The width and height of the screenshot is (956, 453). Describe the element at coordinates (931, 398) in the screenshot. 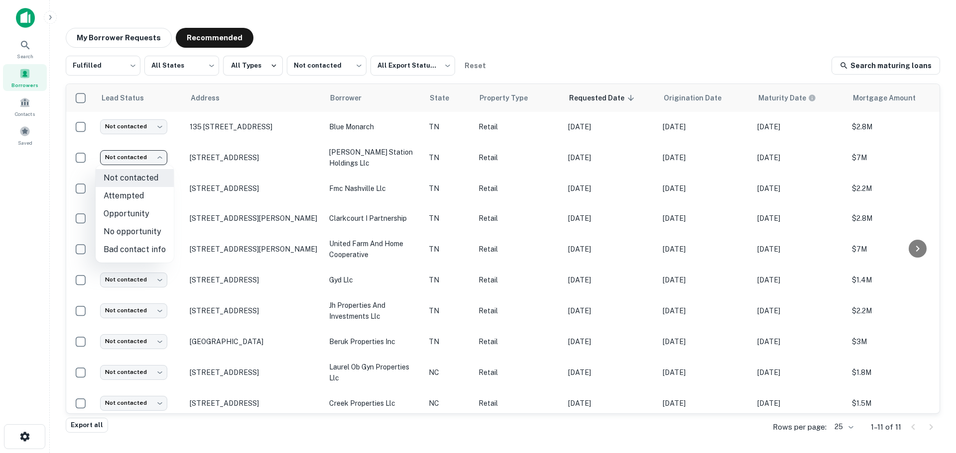

I see `div: Chat Widget` at that location.